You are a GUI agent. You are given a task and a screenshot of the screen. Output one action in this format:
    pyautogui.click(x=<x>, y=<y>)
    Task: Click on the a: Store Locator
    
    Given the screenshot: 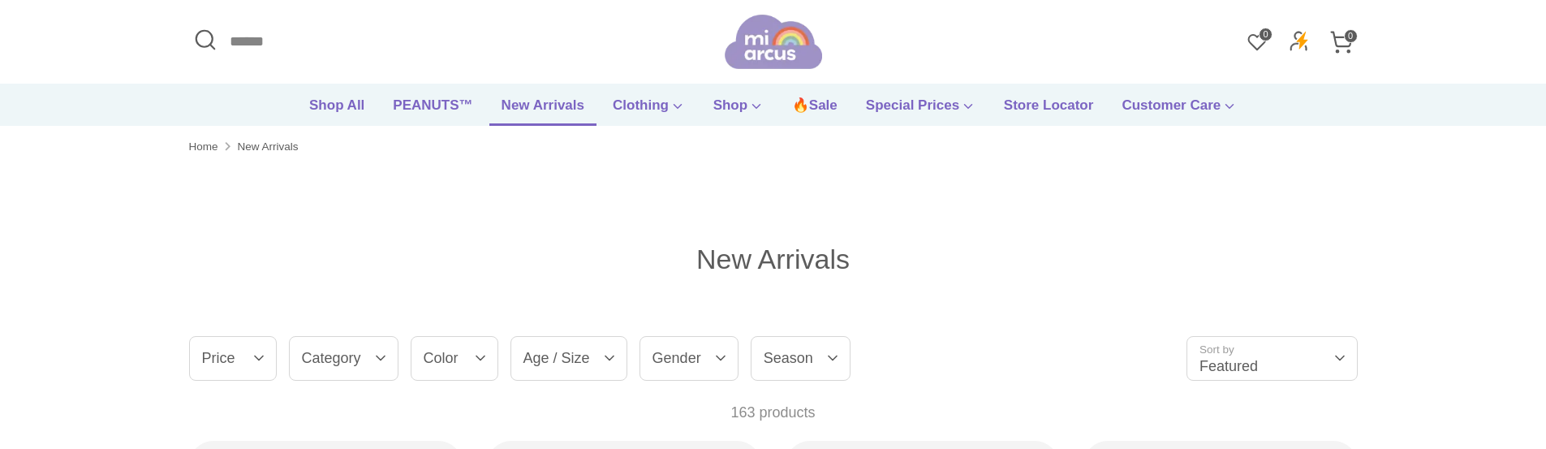 What is the action you would take?
    pyautogui.click(x=1048, y=110)
    